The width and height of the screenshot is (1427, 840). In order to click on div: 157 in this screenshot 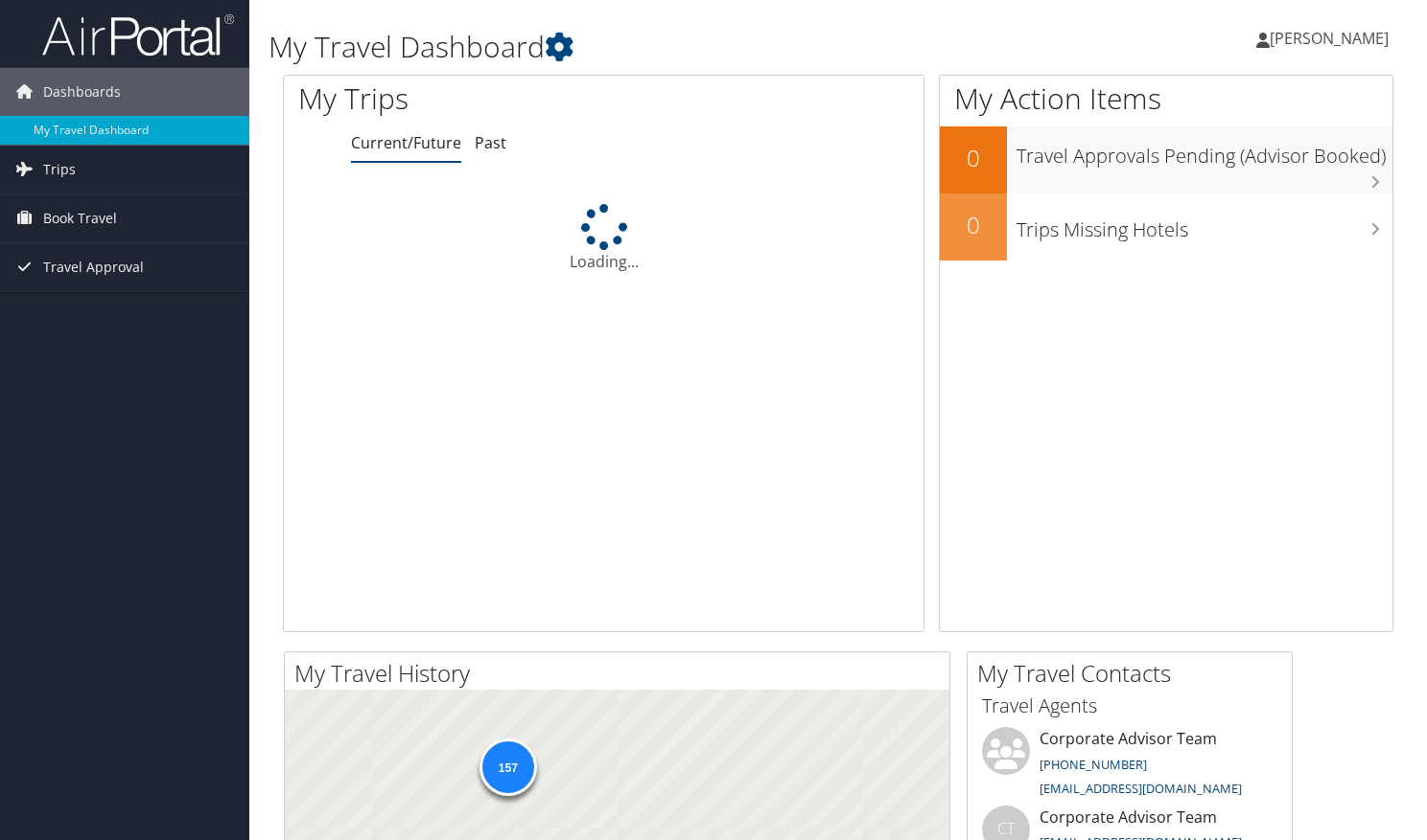, I will do `click(507, 767)`.